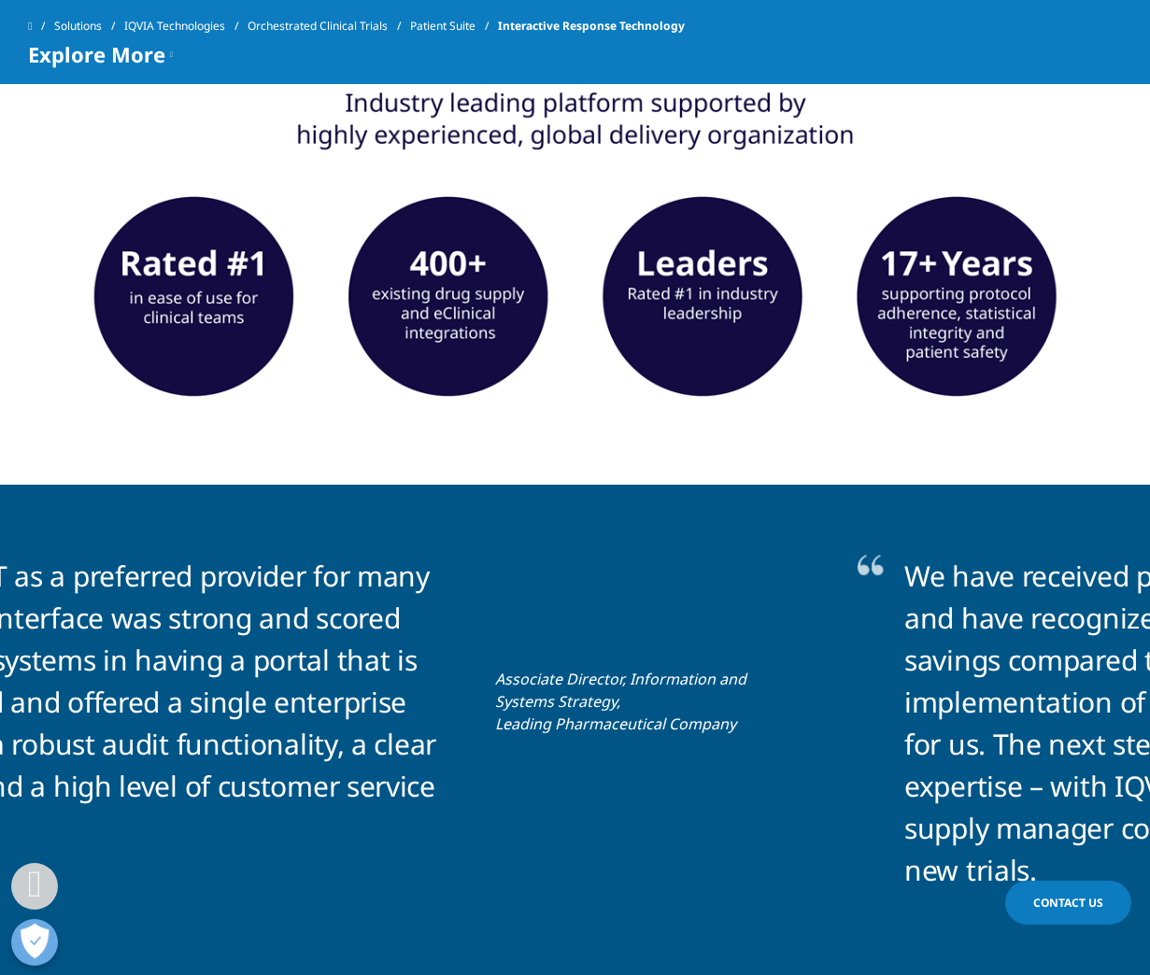 The image size is (1150, 975). What do you see at coordinates (454, 26) in the screenshot?
I see `a: Patient Suite` at bounding box center [454, 26].